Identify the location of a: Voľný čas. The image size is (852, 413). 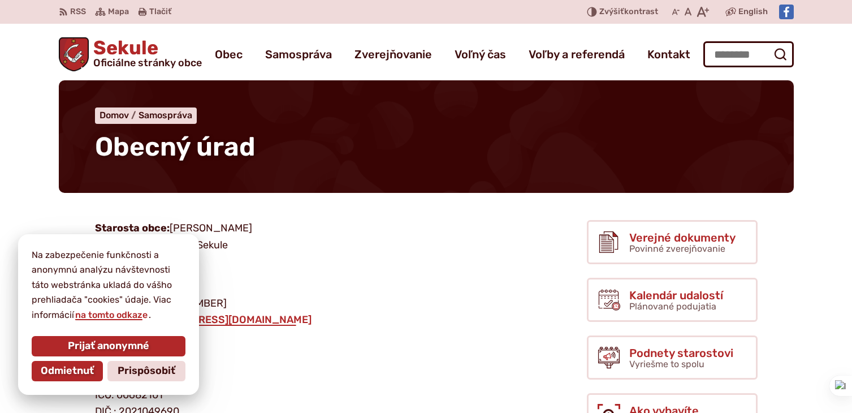
(480, 54).